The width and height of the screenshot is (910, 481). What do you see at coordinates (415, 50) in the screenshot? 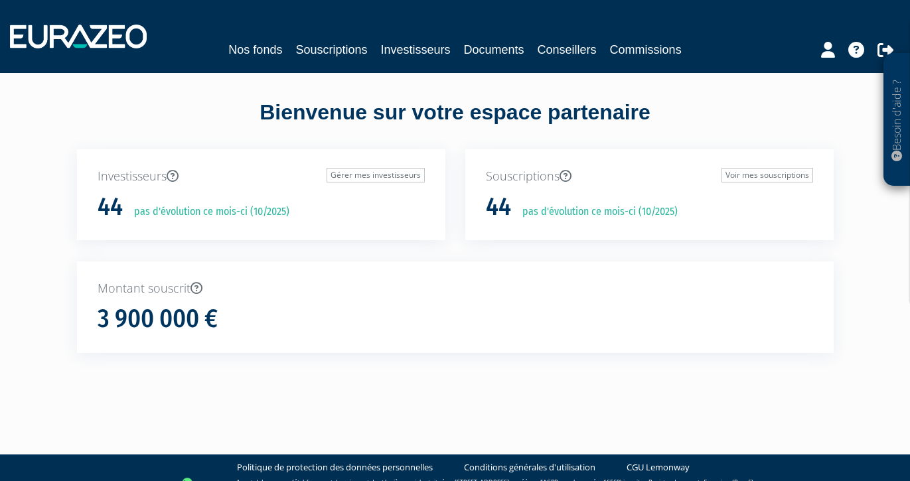
I see `a: Investisseurs` at bounding box center [415, 50].